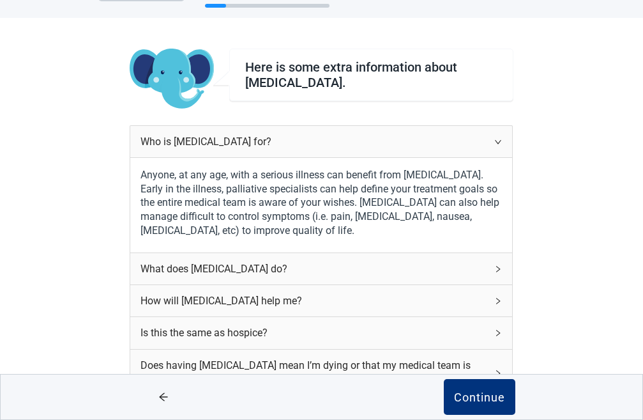 The height and width of the screenshot is (420, 643). What do you see at coordinates (480, 397) in the screenshot?
I see `button: Continue` at bounding box center [480, 397].